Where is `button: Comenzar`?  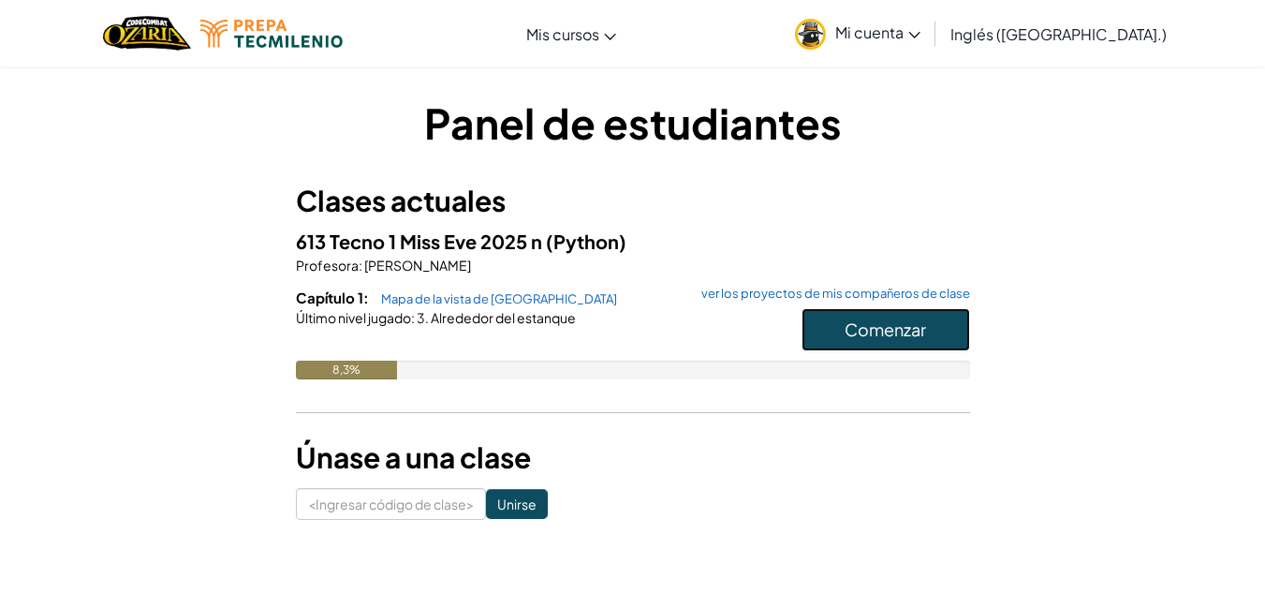
button: Comenzar is located at coordinates (885, 329).